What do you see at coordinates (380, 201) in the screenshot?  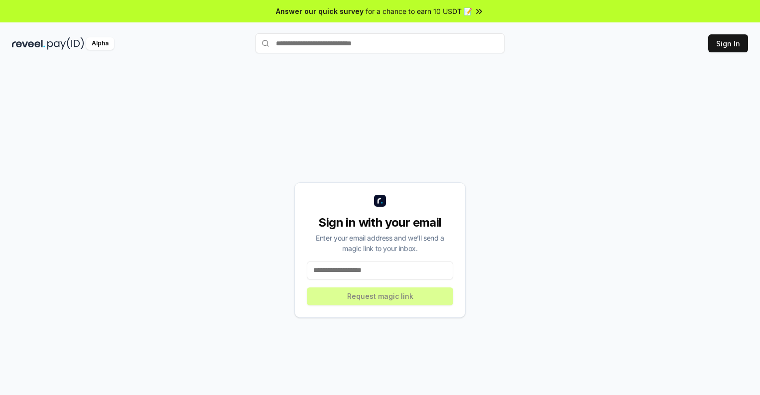 I see `img: logo_small` at bounding box center [380, 201].